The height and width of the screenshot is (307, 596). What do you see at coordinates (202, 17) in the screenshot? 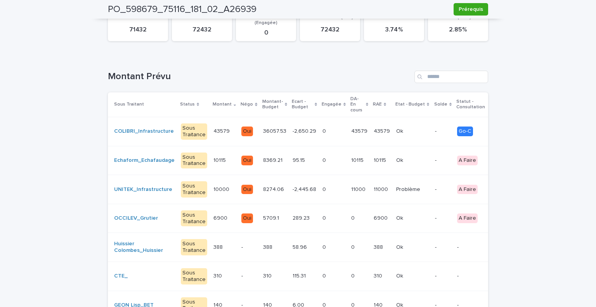
I see `span: PAT - Sous Traitante` at bounding box center [202, 17].